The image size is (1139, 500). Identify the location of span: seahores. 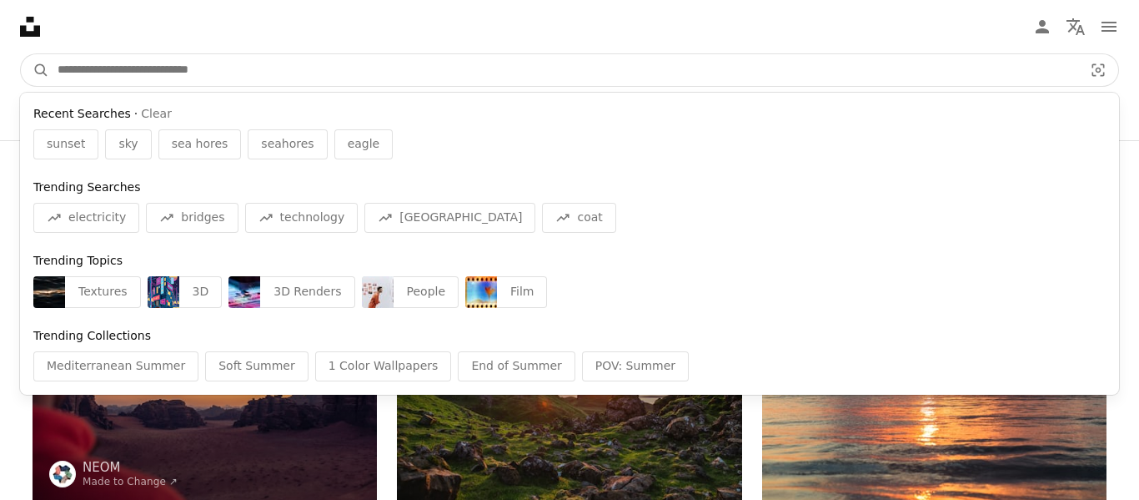
(287, 144).